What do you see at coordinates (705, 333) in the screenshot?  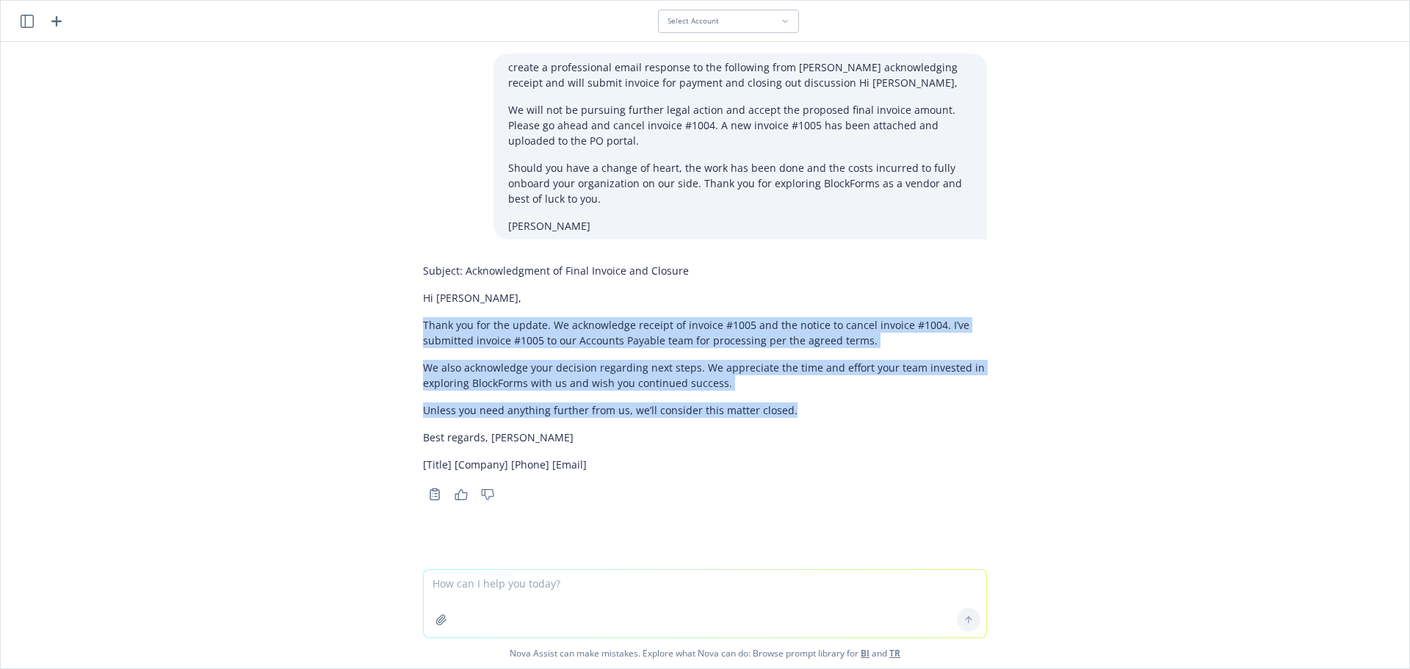 I see `p: Thank you for the update. We acknowledge receipt of invoice #1005 and the notice to cancel invoic...` at bounding box center [705, 333].